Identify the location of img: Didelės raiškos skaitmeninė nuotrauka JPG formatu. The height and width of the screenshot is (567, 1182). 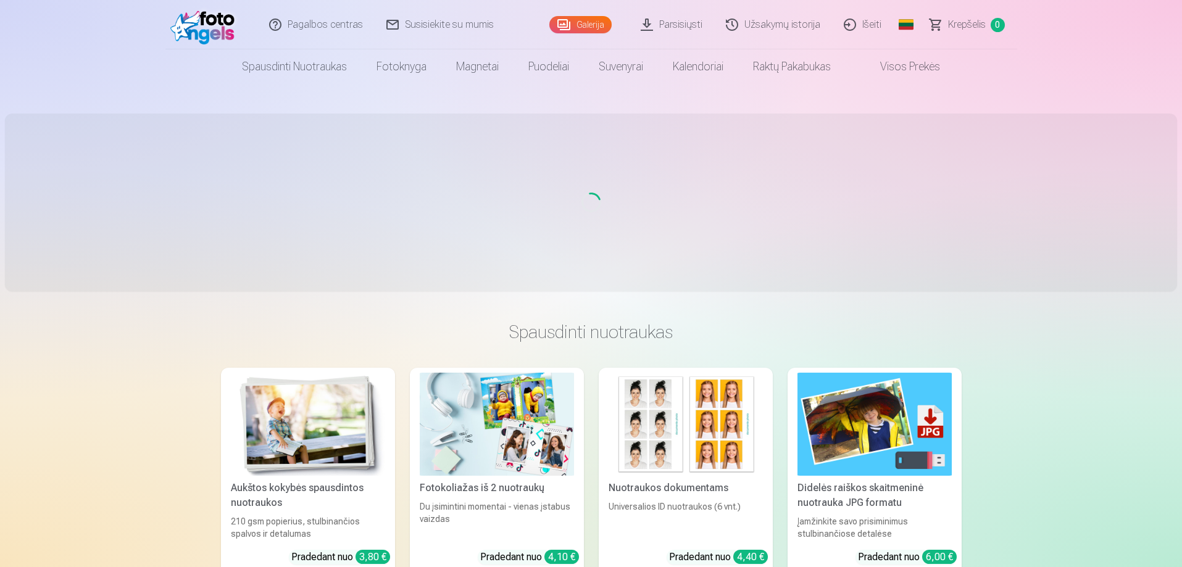
(875, 424).